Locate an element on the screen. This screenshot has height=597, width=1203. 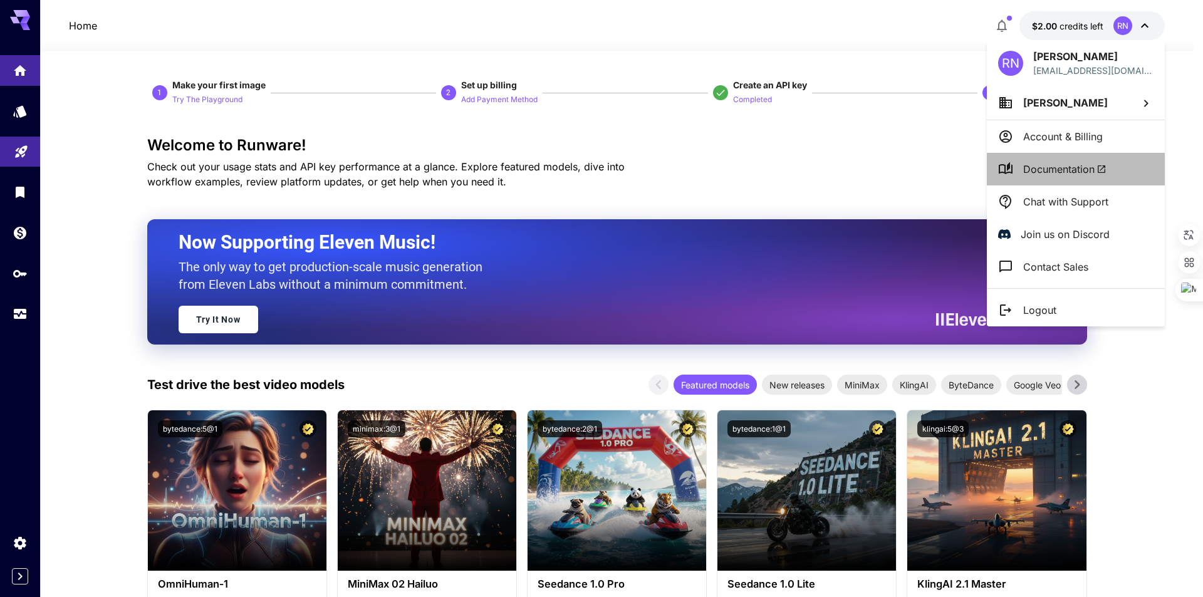
p: Chat with Support is located at coordinates (1066, 202).